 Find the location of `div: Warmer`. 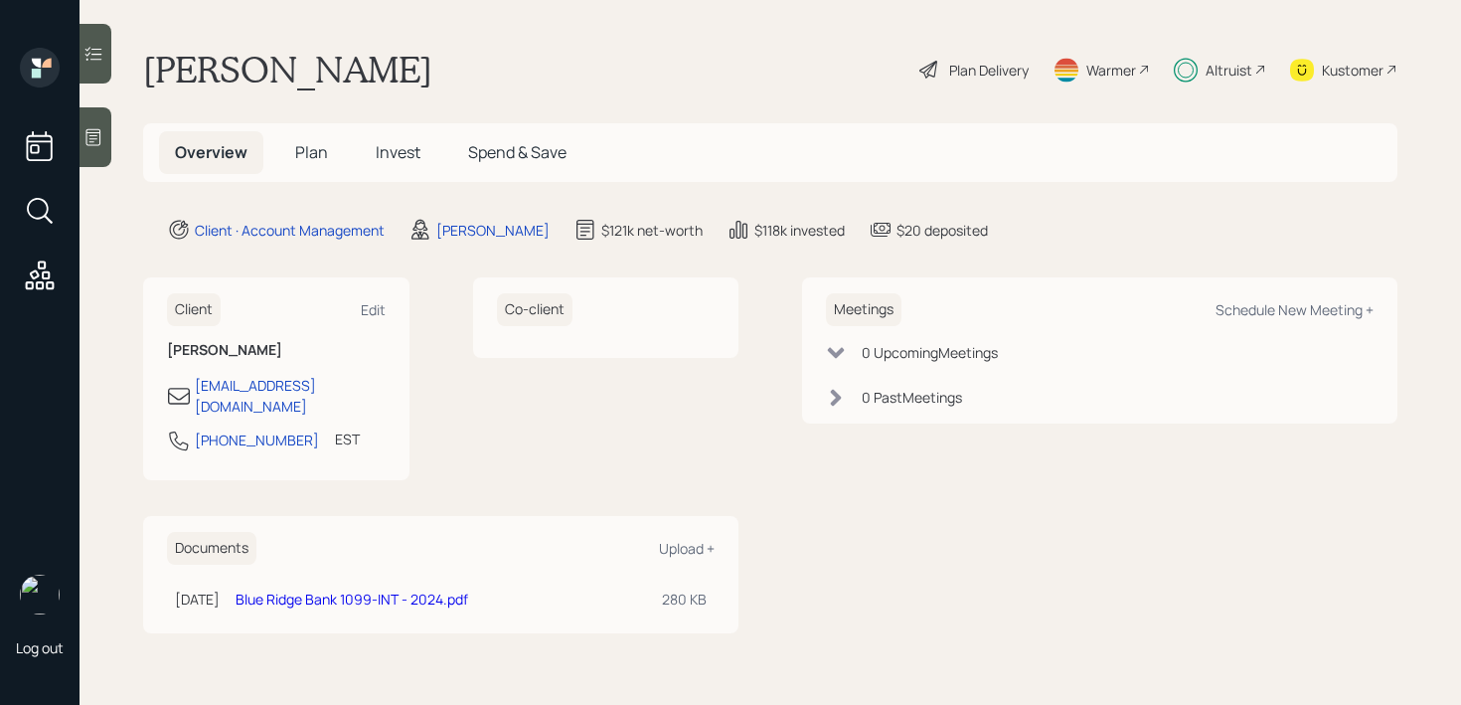

div: Warmer is located at coordinates (1111, 70).